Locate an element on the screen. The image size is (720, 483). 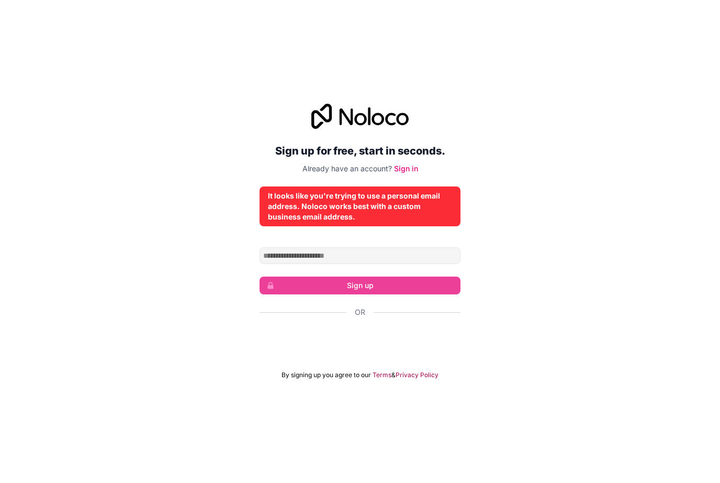
h2: Sign up for free, start in seconds. is located at coordinates (360, 151).